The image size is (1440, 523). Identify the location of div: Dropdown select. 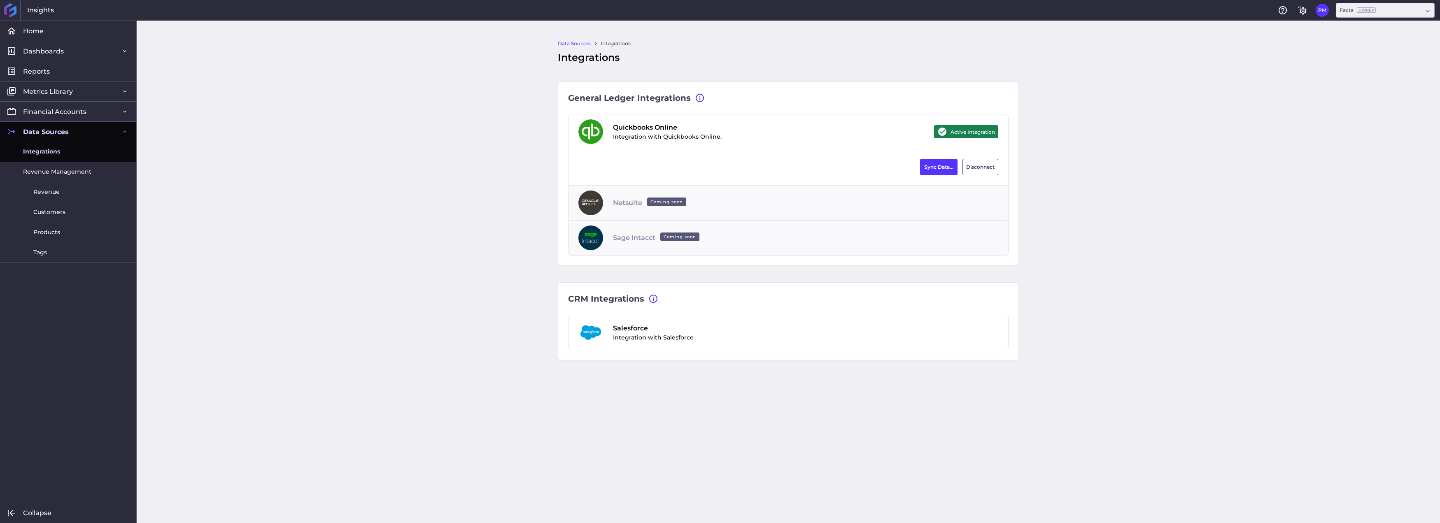
(1386, 10).